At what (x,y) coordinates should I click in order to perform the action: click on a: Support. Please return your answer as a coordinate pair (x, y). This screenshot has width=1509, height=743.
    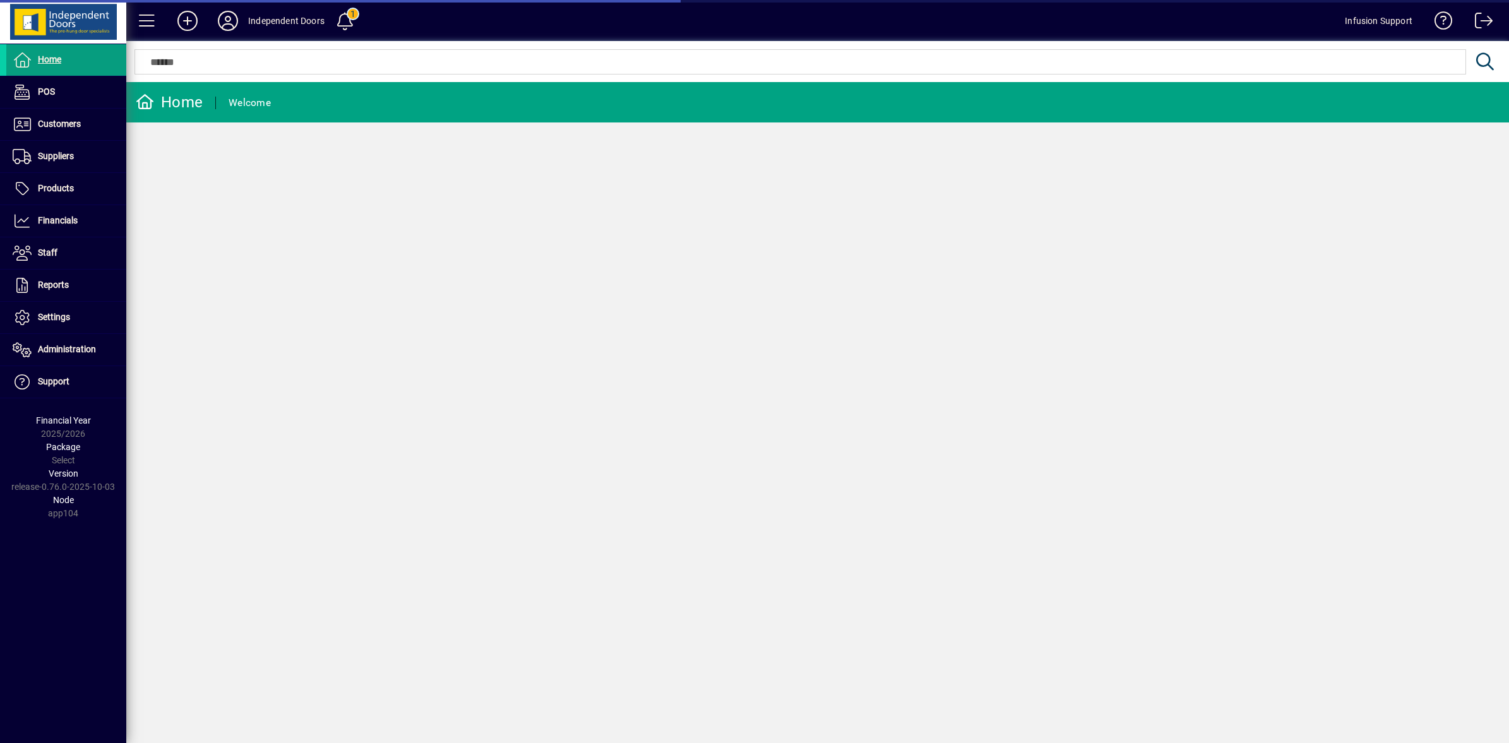
    Looking at the image, I should click on (66, 382).